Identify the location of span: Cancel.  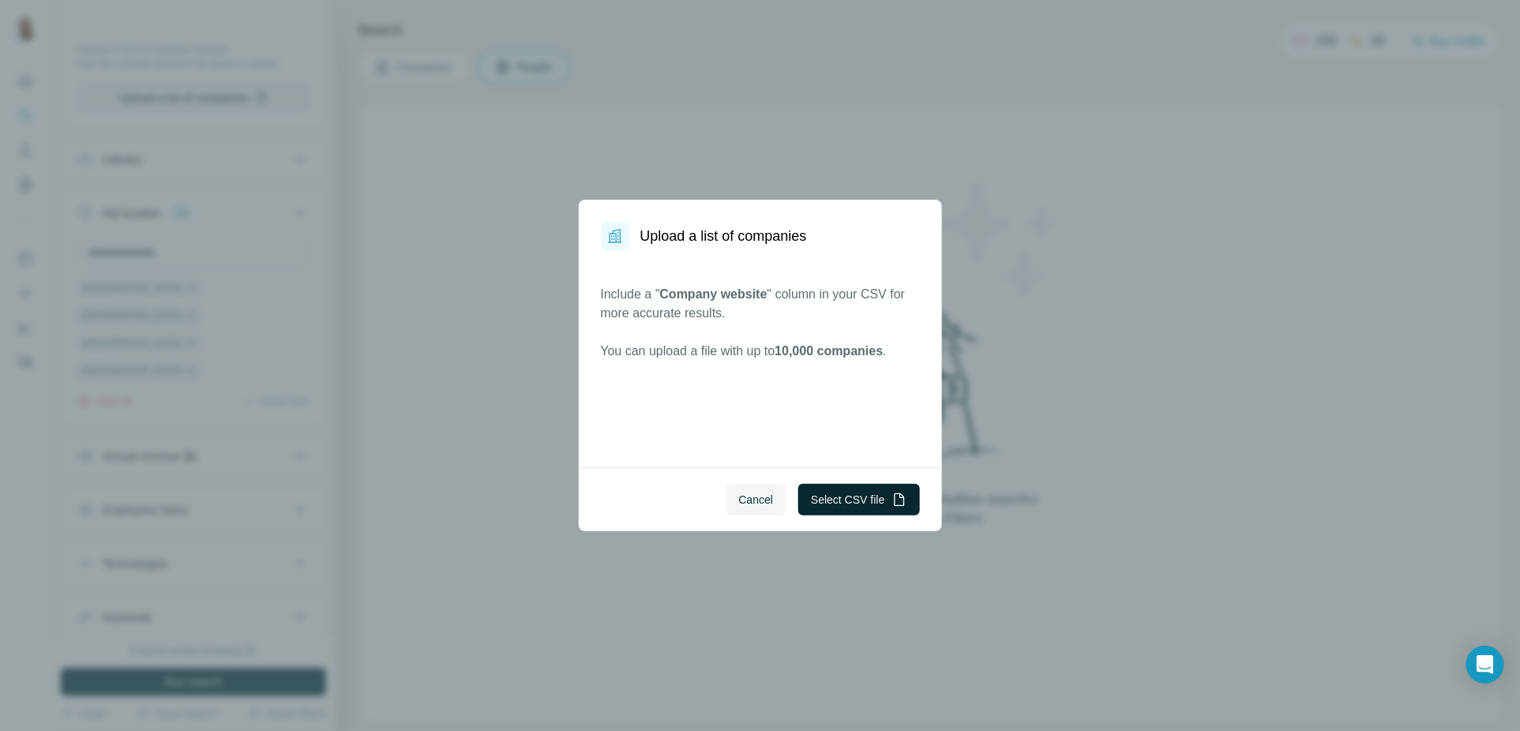
(756, 500).